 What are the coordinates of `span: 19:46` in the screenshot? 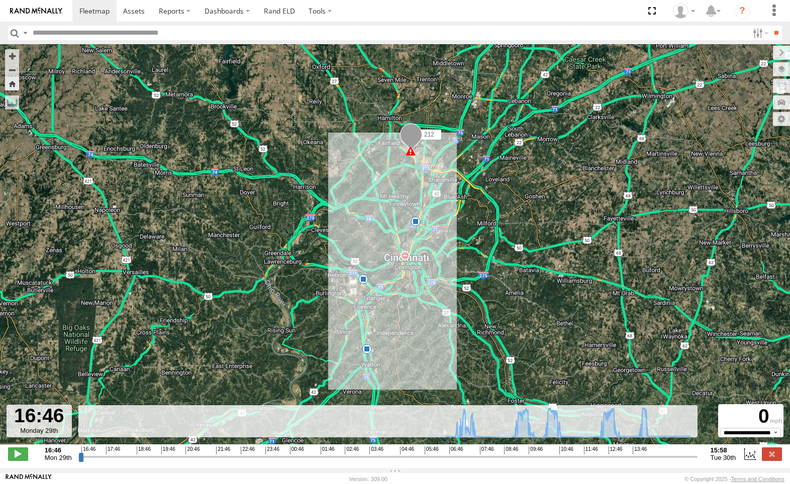 It's located at (168, 451).